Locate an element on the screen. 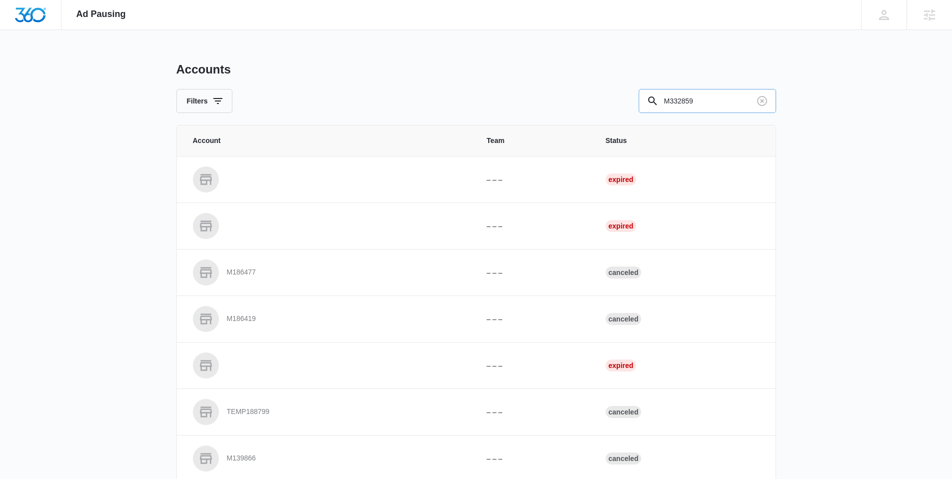  a: M186419 is located at coordinates (328, 319).